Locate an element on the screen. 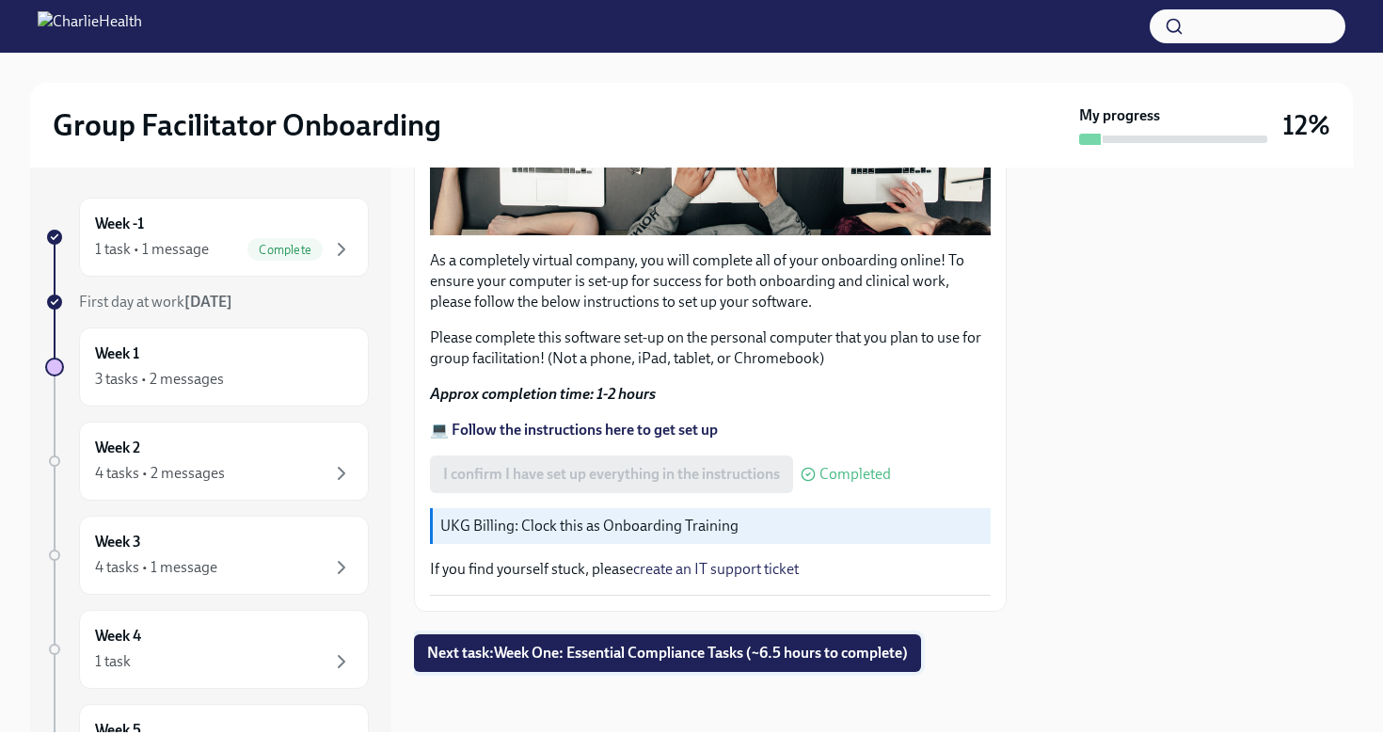  p: As a completely virtual company, you will complete all of your onboarding online! To ensure your ... is located at coordinates (710, 281).